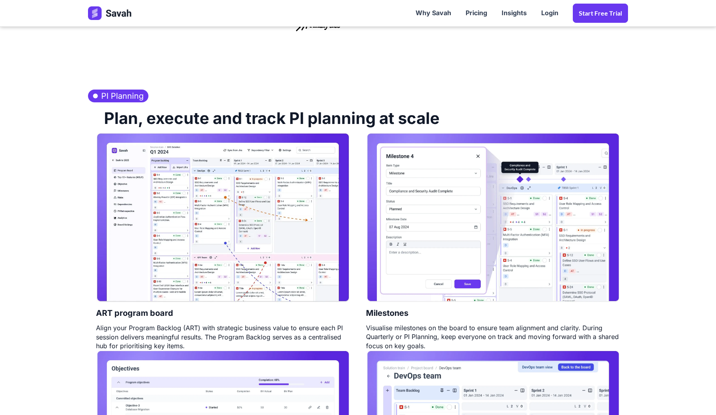 The height and width of the screenshot is (415, 716). What do you see at coordinates (550, 13) in the screenshot?
I see `a: Login` at bounding box center [550, 13].